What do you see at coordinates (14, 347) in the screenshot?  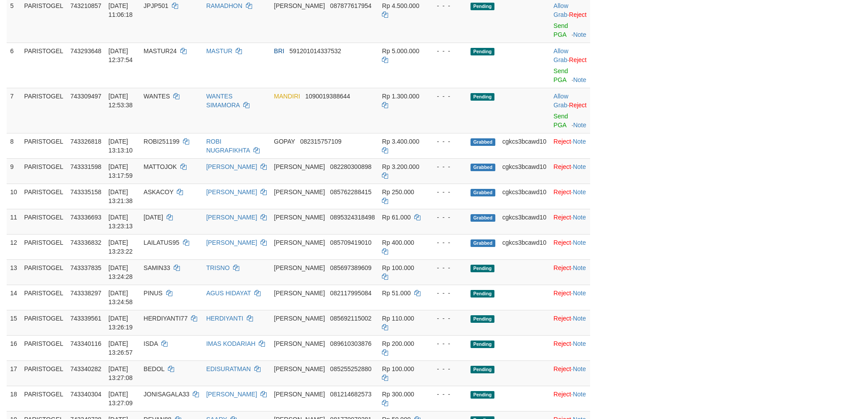 I see `td: 16` at bounding box center [14, 347].